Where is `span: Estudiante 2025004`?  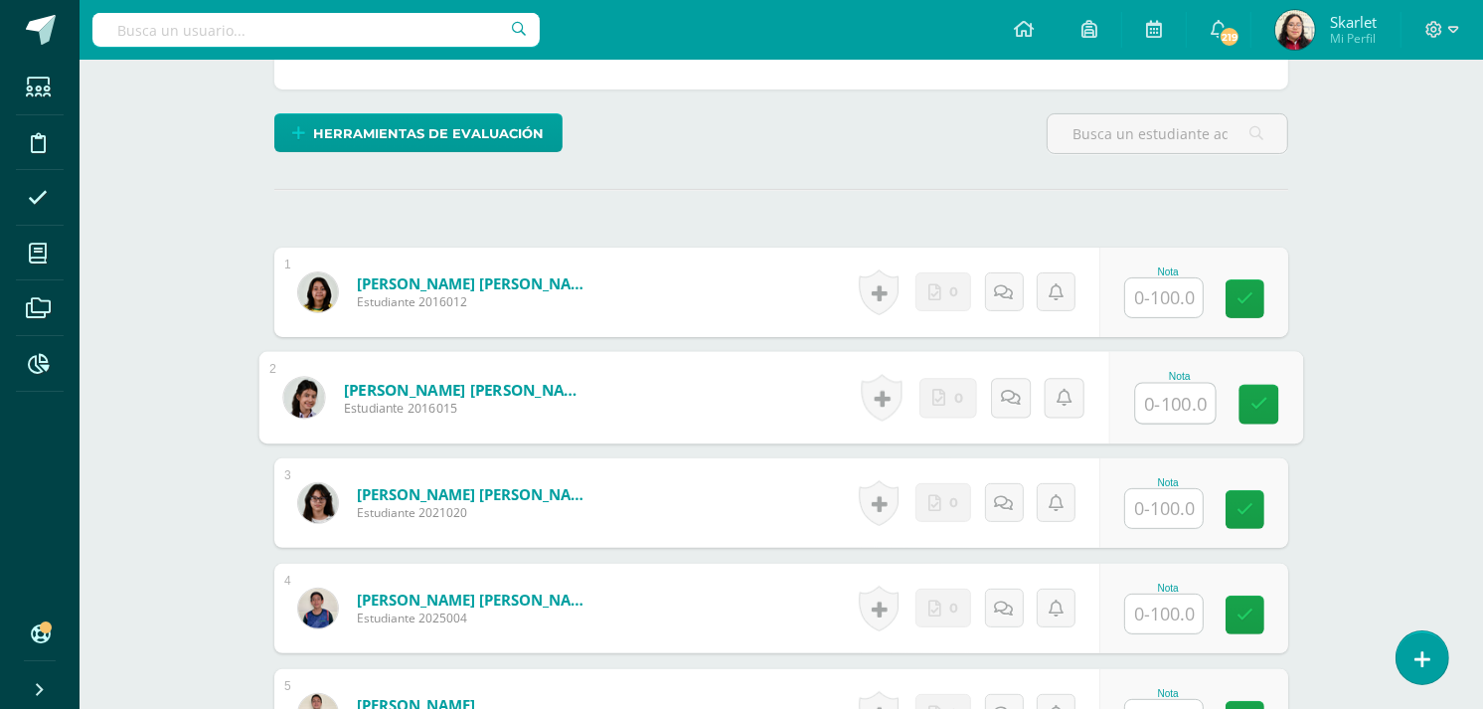 span: Estudiante 2025004 is located at coordinates (476, 617).